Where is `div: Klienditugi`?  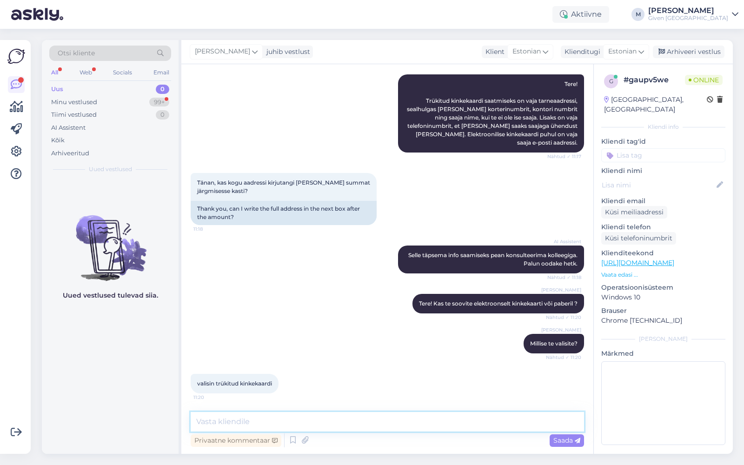
div: Klienditugi is located at coordinates (580, 52).